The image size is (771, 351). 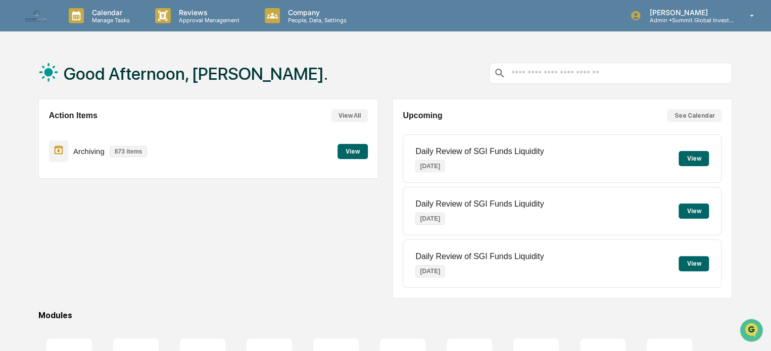 What do you see at coordinates (42, 152) in the screenshot?
I see `span: Data Lookup` at bounding box center [42, 152].